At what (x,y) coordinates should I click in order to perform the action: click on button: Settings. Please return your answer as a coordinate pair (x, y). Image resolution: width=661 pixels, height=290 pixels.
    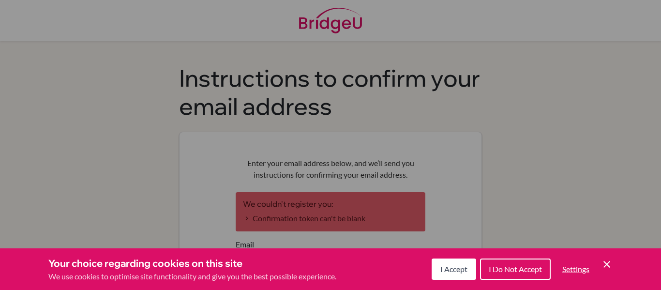
    Looking at the image, I should click on (576, 269).